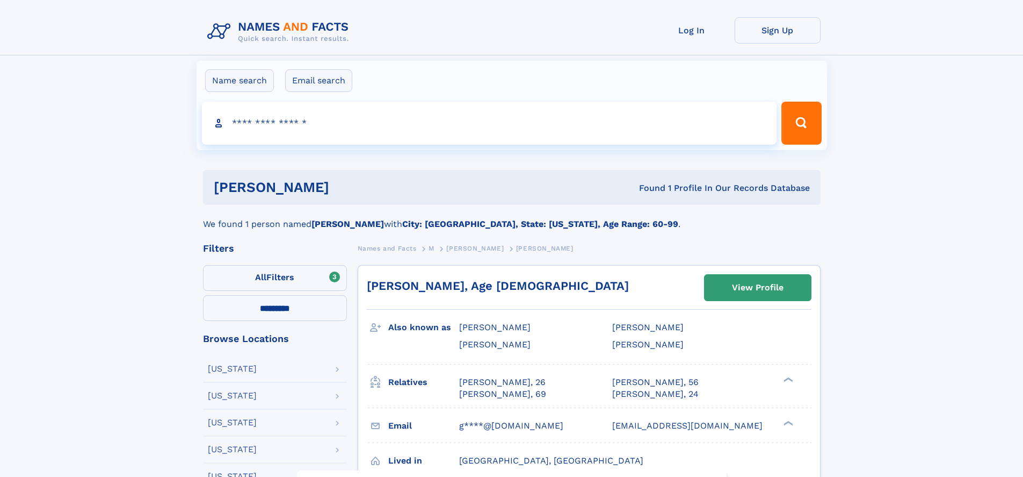  What do you see at coordinates (802, 123) in the screenshot?
I see `button: Search Button` at bounding box center [802, 123].